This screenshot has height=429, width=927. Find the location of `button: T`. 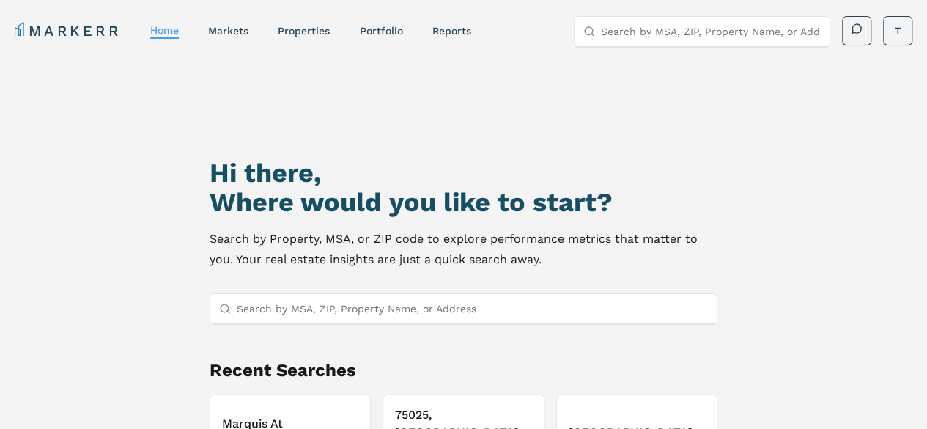

button: T is located at coordinates (898, 31).